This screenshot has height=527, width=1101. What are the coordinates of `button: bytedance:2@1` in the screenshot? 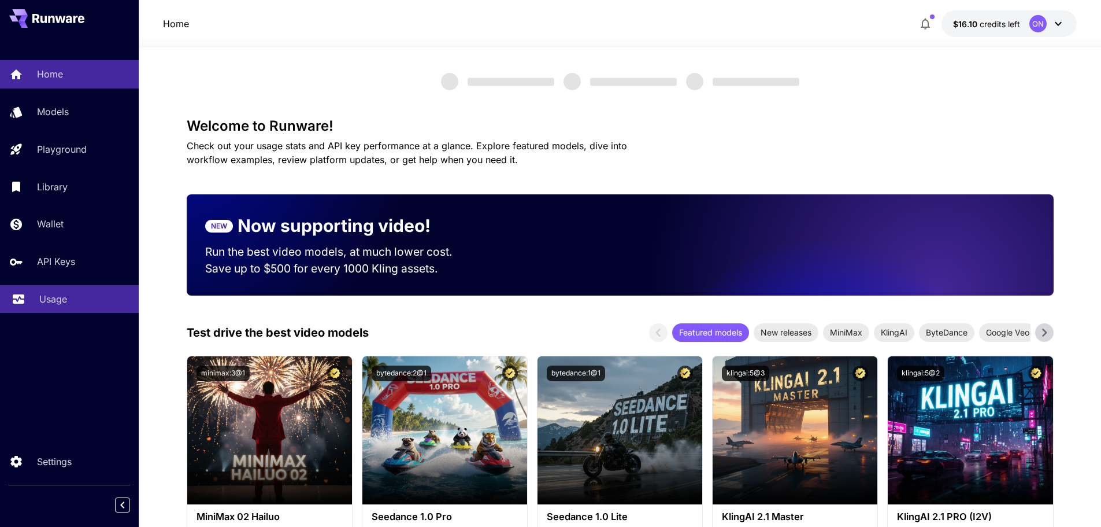 It's located at (401, 373).